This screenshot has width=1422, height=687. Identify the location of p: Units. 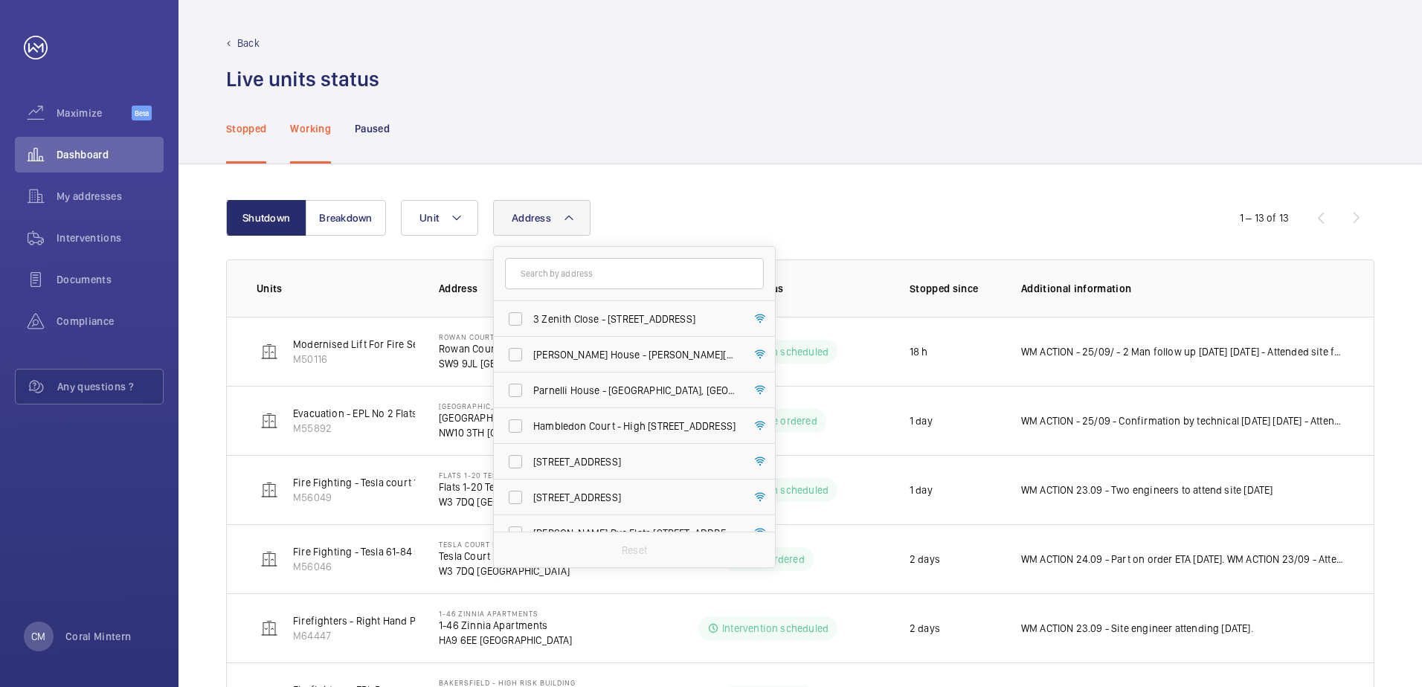
(335, 289).